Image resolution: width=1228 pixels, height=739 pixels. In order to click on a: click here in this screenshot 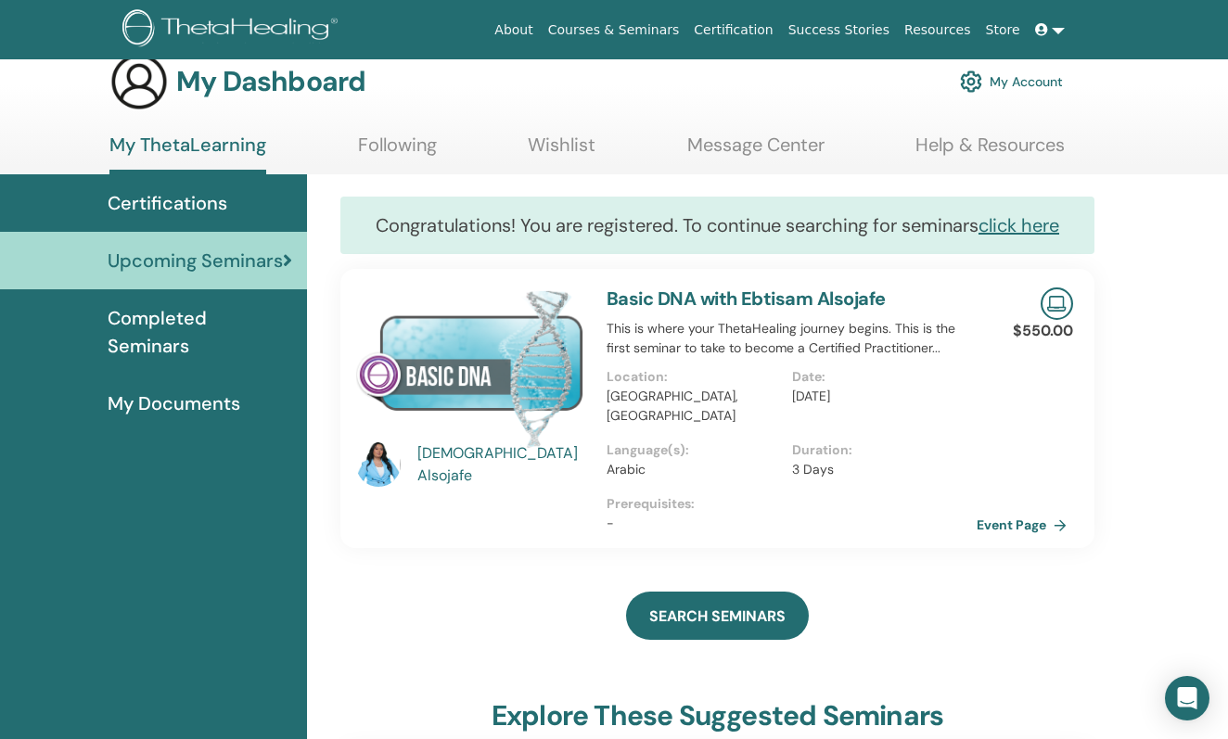, I will do `click(1019, 225)`.